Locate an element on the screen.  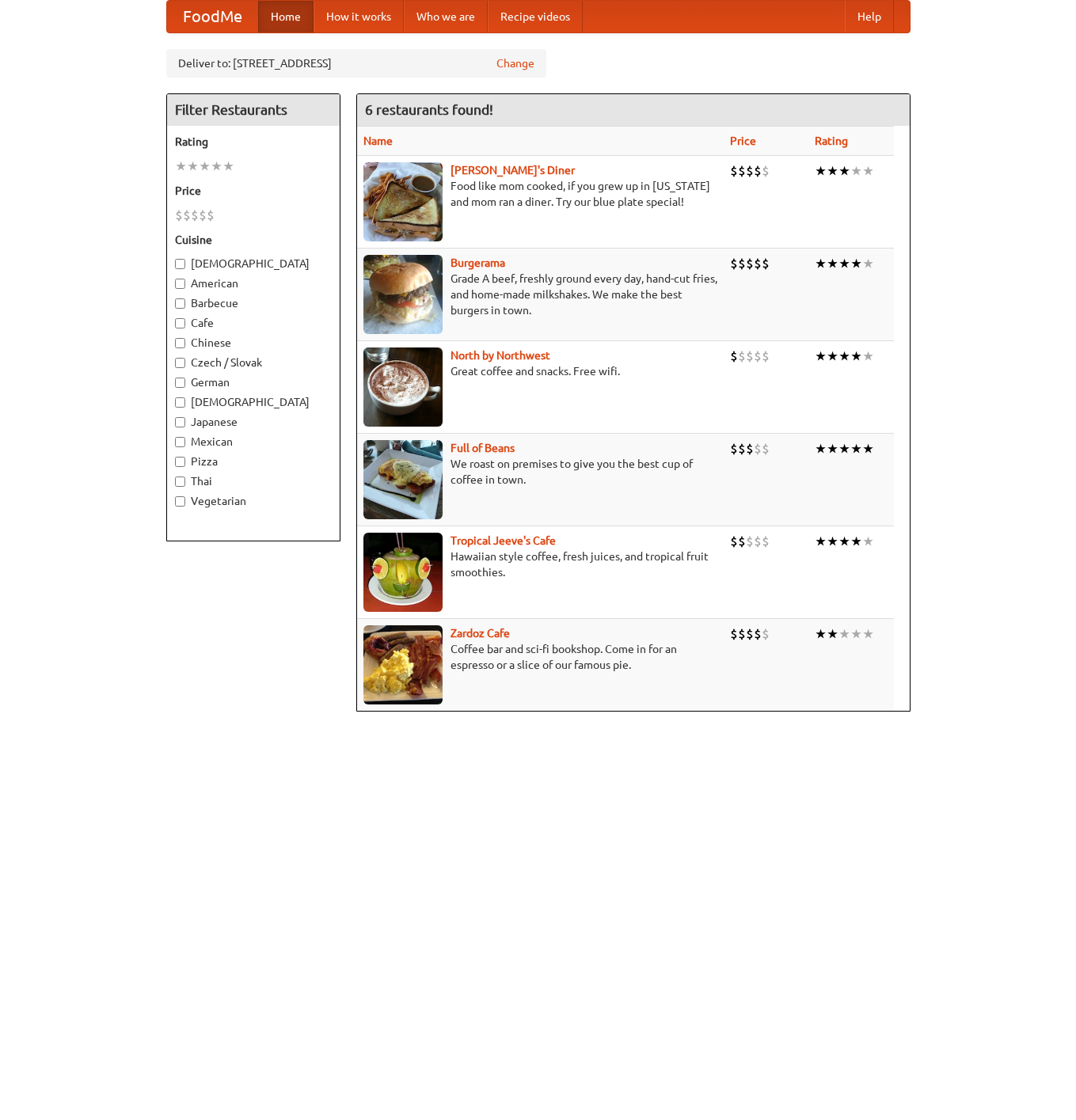
a: Who we are is located at coordinates (445, 17).